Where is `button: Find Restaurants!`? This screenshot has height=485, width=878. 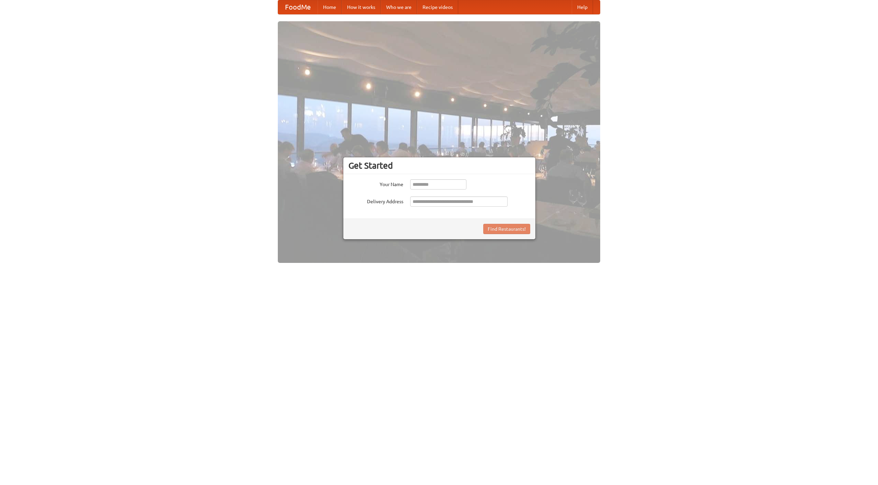 button: Find Restaurants! is located at coordinates (506, 229).